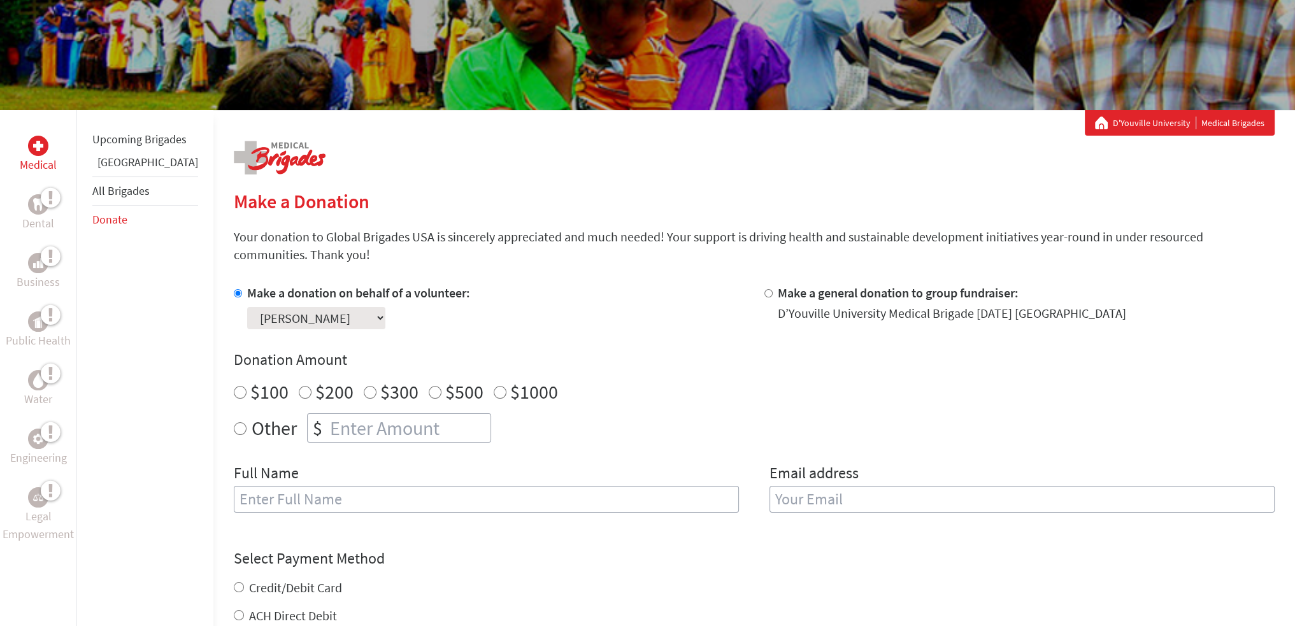 The height and width of the screenshot is (626, 1295). I want to click on a: BusinessBusiness, so click(38, 272).